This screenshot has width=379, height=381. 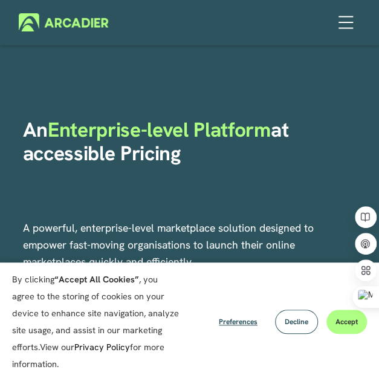 What do you see at coordinates (96, 322) in the screenshot?
I see `p: By clicking , you agree to the storing of cookies on your device to enhance site navigation, anal...` at bounding box center [96, 322].